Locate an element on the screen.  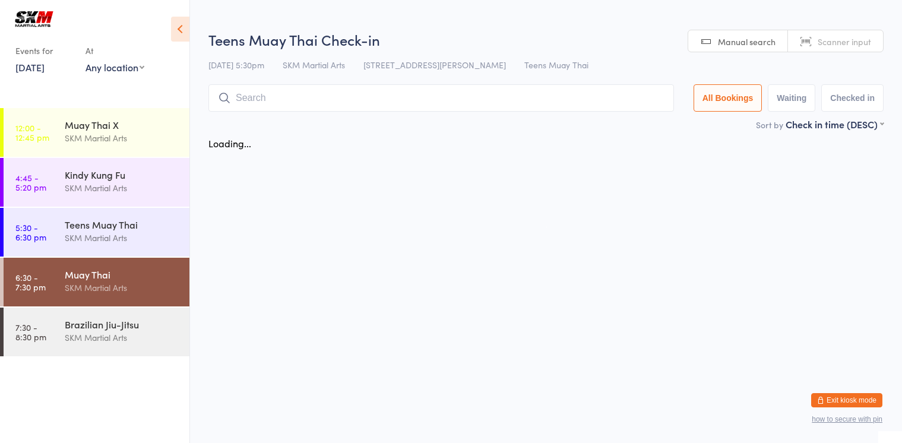
input: Search is located at coordinates (441, 98).